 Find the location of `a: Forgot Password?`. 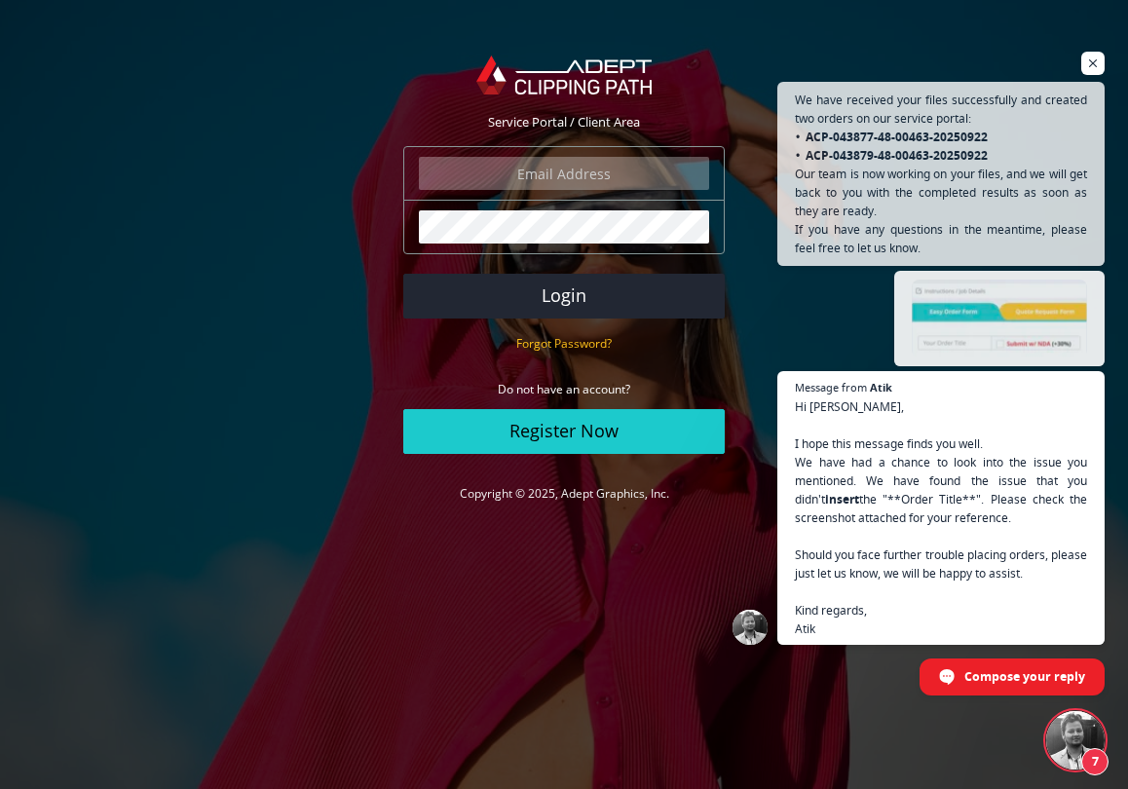

a: Forgot Password? is located at coordinates (564, 343).